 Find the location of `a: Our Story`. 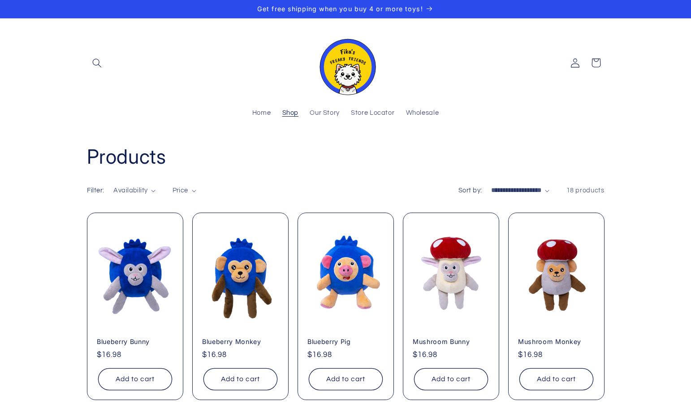

a: Our Story is located at coordinates (325, 113).